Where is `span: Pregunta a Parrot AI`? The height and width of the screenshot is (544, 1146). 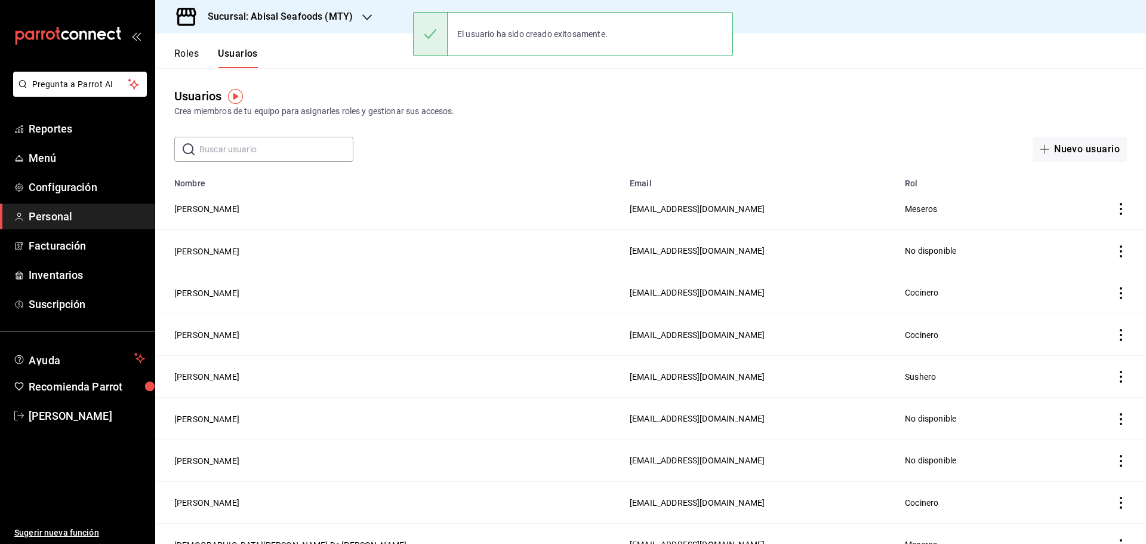 span: Pregunta a Parrot AI is located at coordinates (80, 84).